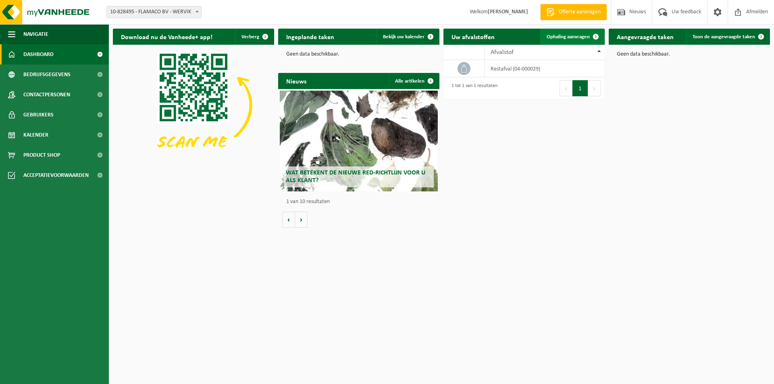 This screenshot has height=384, width=774. What do you see at coordinates (250, 37) in the screenshot?
I see `span: Verberg` at bounding box center [250, 37].